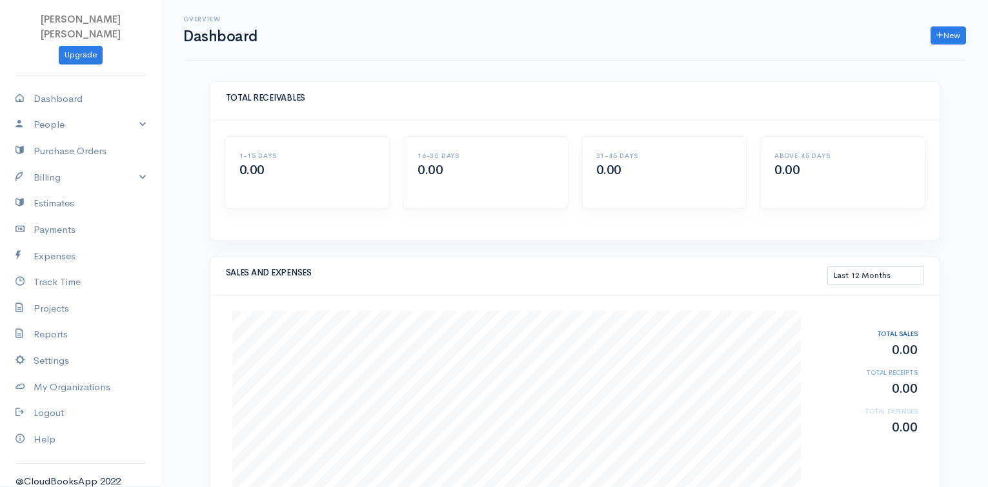 The width and height of the screenshot is (988, 487). What do you see at coordinates (664, 156) in the screenshot?
I see `h6: 31-45 DAYS` at bounding box center [664, 156].